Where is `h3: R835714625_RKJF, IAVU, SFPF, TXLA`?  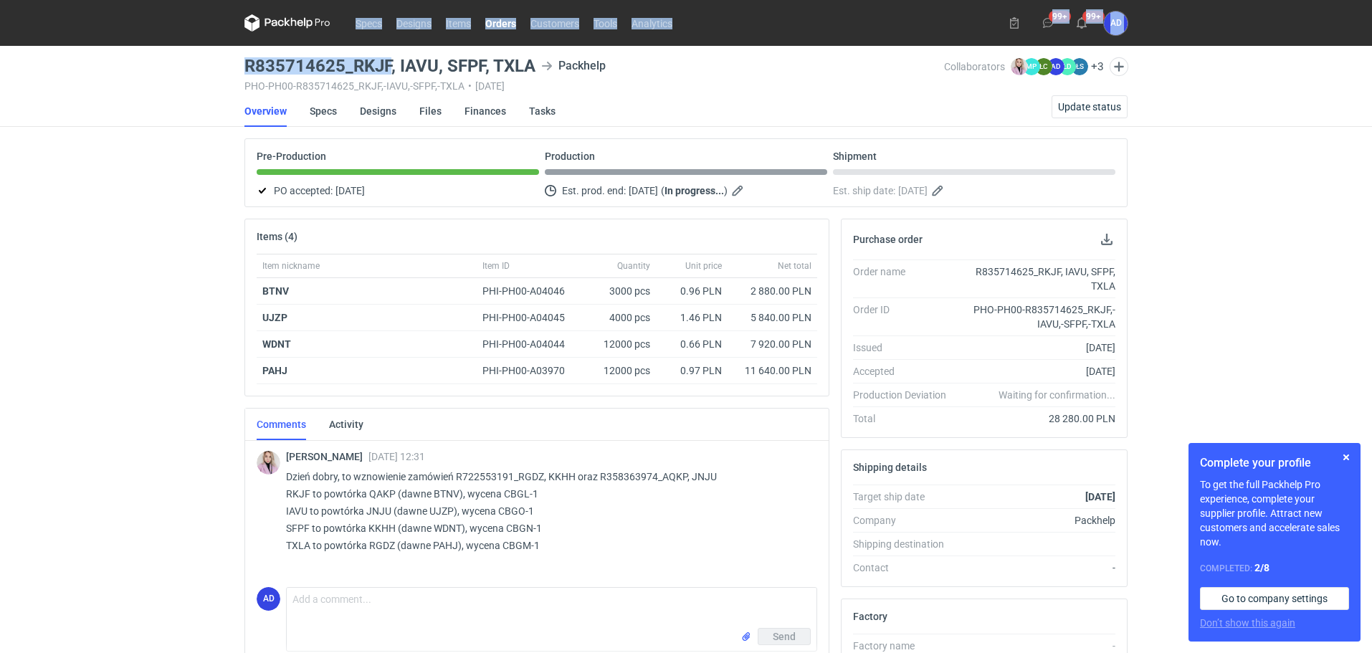
h3: R835714625_RKJF, IAVU, SFPF, TXLA is located at coordinates (390, 66).